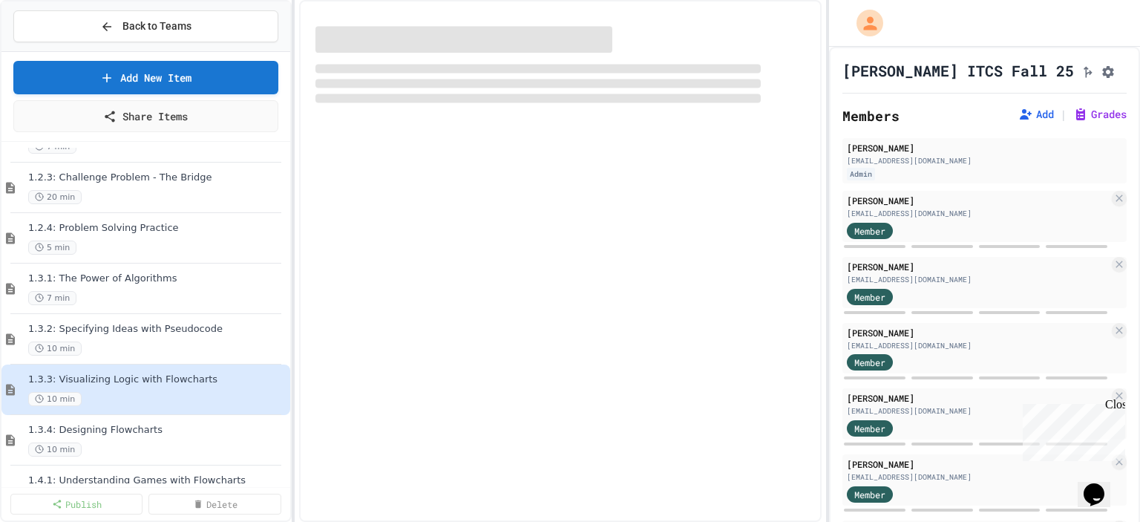  Describe the element at coordinates (54, 50) in the screenshot. I see `div: Chat with us now!Close` at that location.